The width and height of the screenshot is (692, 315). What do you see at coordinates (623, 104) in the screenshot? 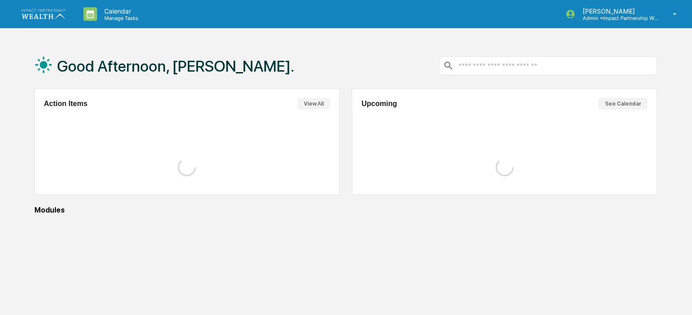
I see `button: See Calendar` at bounding box center [623, 104].